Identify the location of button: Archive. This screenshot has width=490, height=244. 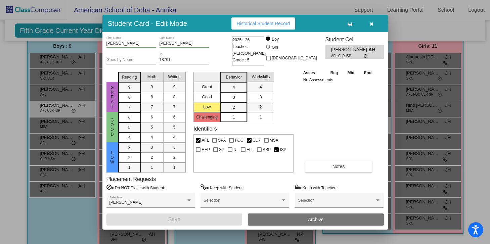
(315, 219).